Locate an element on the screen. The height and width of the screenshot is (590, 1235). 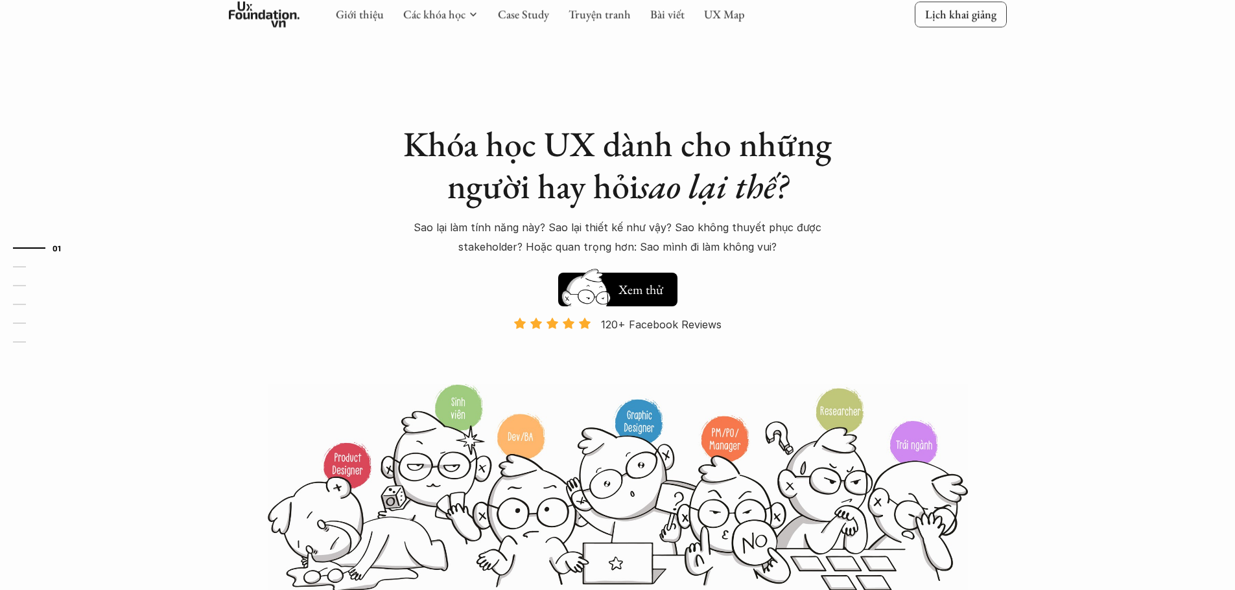
a: 01 is located at coordinates (43, 248).